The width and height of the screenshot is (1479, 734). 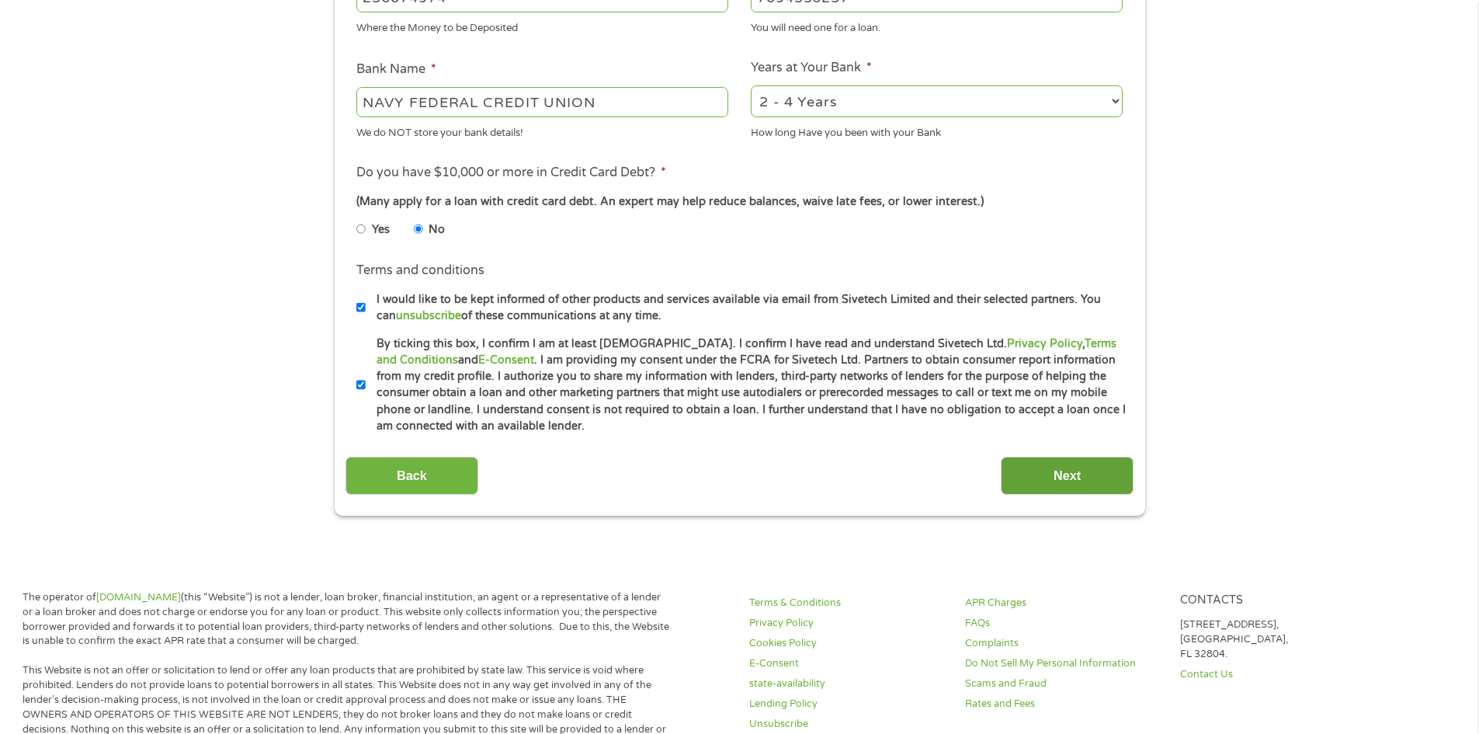 What do you see at coordinates (1064, 703) in the screenshot?
I see `a: Rates and Fees` at bounding box center [1064, 703].